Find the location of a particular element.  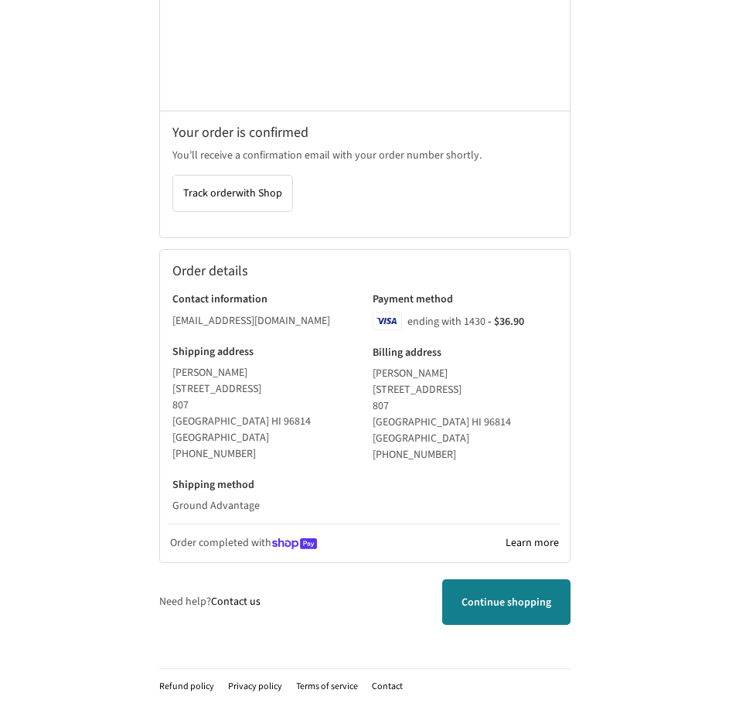

h3: Payment method is located at coordinates (465, 299).